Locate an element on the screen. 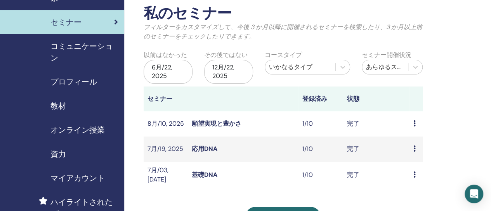  span: コミュニケーション is located at coordinates (84, 52).